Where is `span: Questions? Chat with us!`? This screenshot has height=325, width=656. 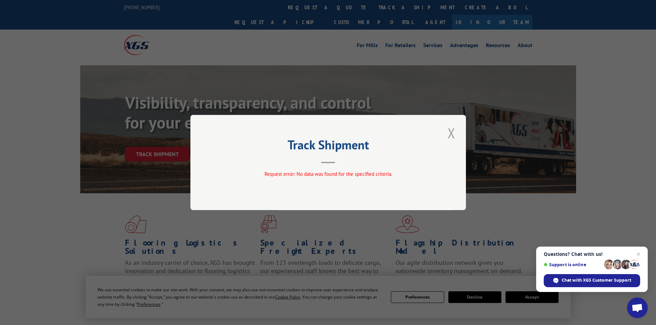
span: Questions? Chat with us! is located at coordinates (592, 254).